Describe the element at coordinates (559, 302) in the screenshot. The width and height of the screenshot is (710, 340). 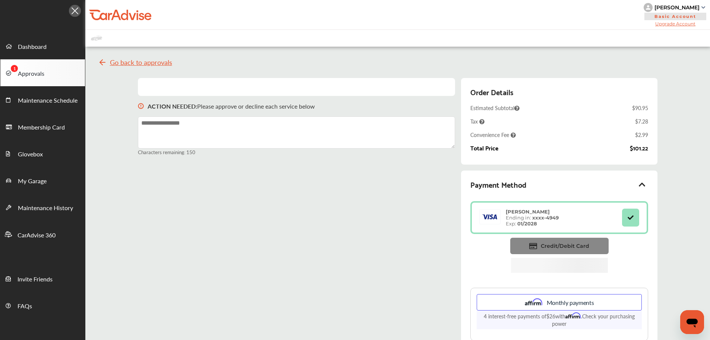
I see `div: Monthly payments` at that location.